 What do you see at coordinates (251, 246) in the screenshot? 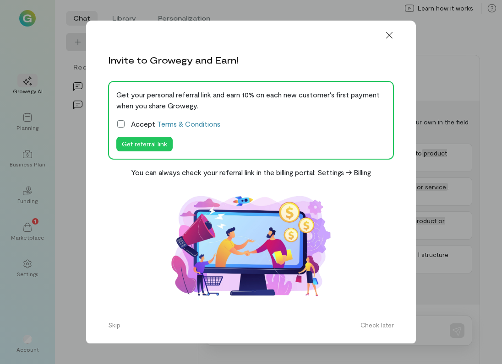
I see `img: Affiliate` at bounding box center [251, 246].